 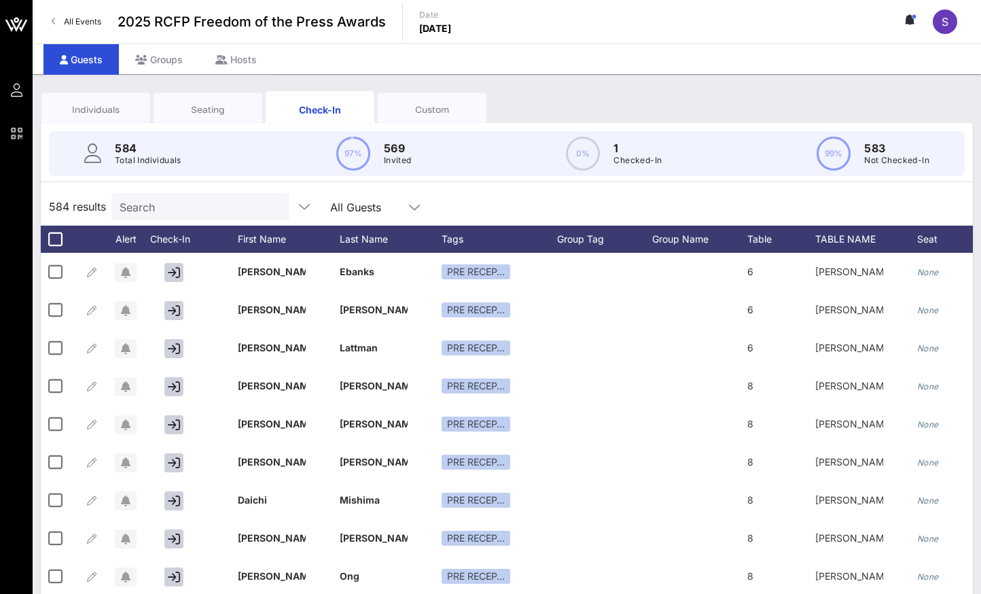 I want to click on div: Groups, so click(x=159, y=59).